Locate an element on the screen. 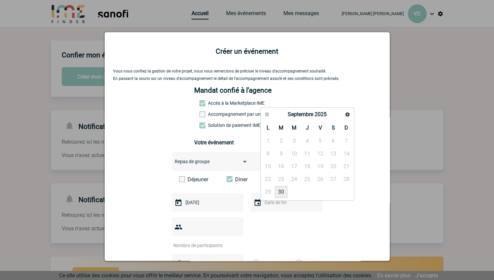 The image size is (494, 280). a: Suivant is located at coordinates (347, 114).